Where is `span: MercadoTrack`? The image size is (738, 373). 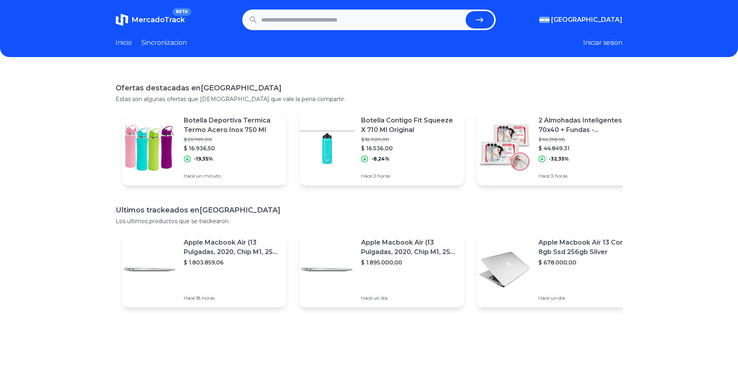
span: MercadoTrack is located at coordinates (158, 20).